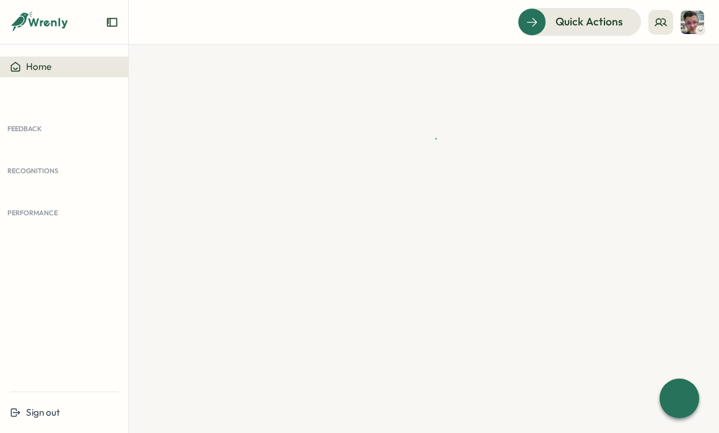 Image resolution: width=719 pixels, height=433 pixels. I want to click on button: Expand sidebar, so click(112, 22).